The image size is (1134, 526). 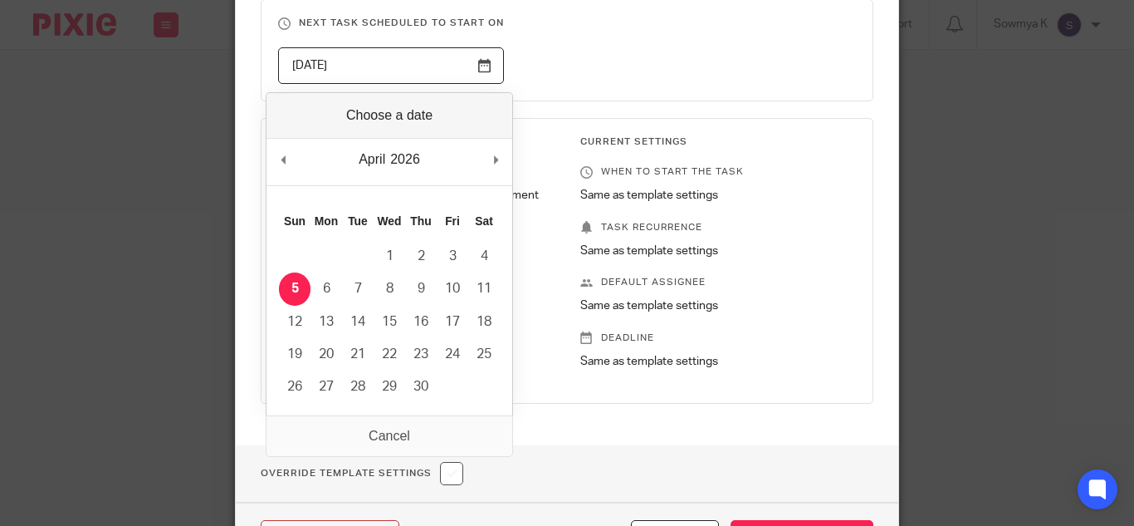 I want to click on button: 24, so click(x=452, y=354).